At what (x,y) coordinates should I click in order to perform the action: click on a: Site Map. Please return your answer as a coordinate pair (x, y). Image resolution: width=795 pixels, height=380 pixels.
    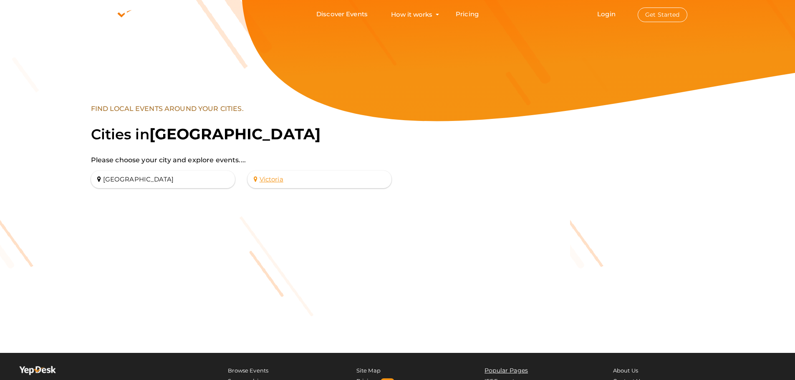
    Looking at the image, I should click on (368, 370).